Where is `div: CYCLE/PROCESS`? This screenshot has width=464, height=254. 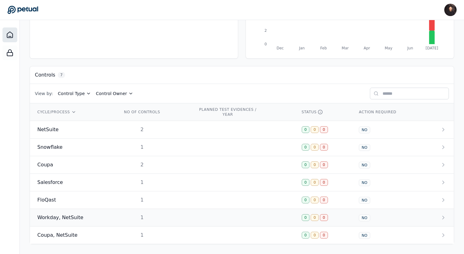 div: CYCLE/PROCESS is located at coordinates (72, 112).